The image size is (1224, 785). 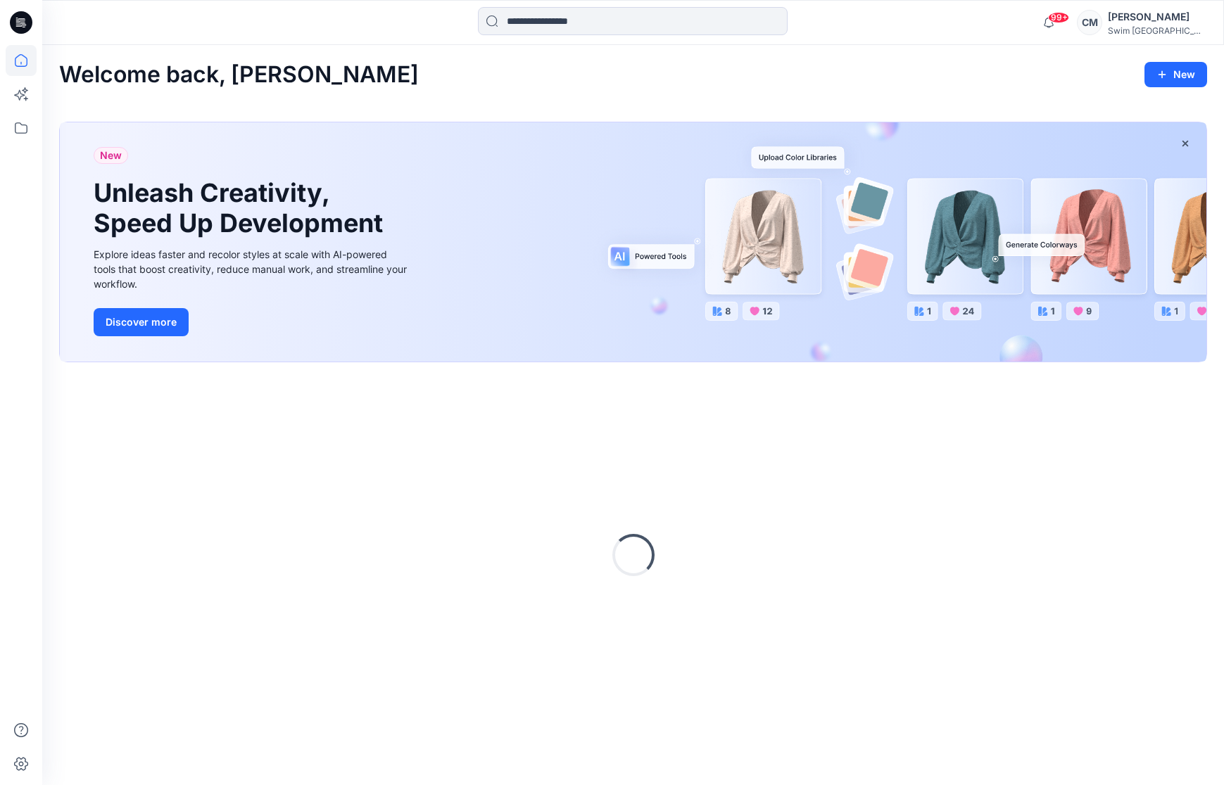 I want to click on button: New, so click(x=1175, y=75).